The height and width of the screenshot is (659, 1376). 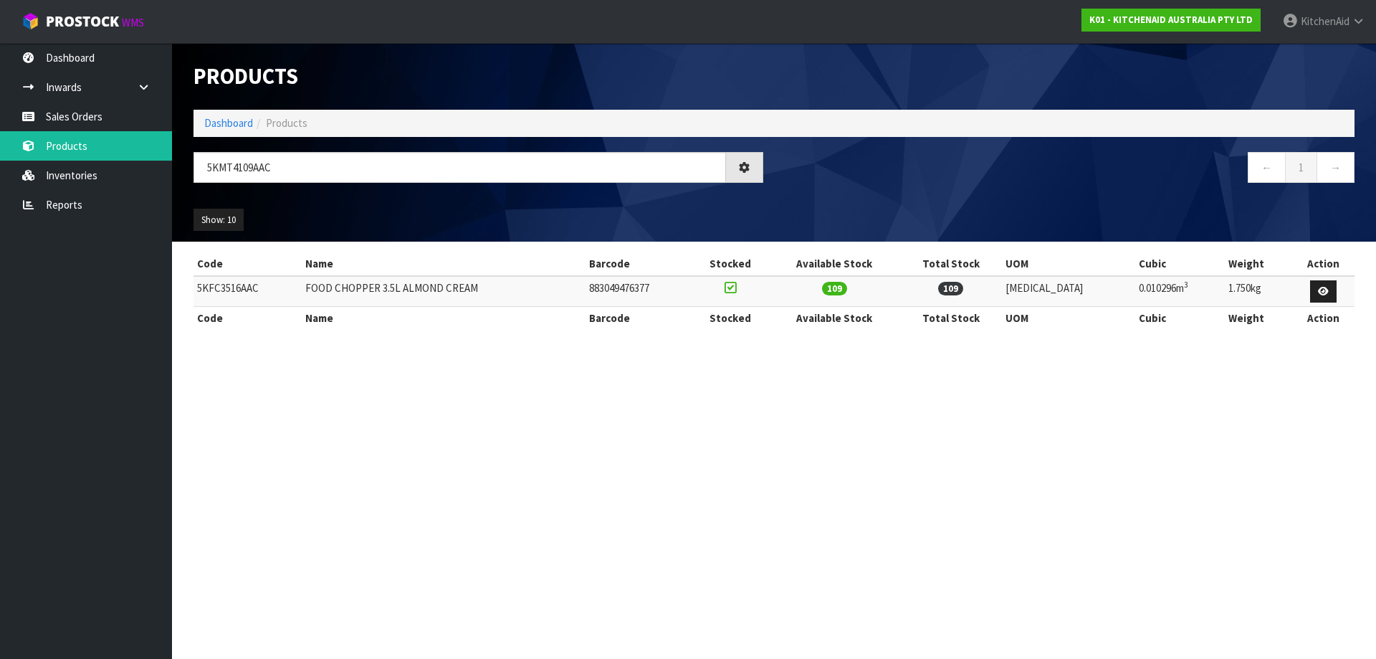 I want to click on nav: Page navigation, so click(x=1069, y=169).